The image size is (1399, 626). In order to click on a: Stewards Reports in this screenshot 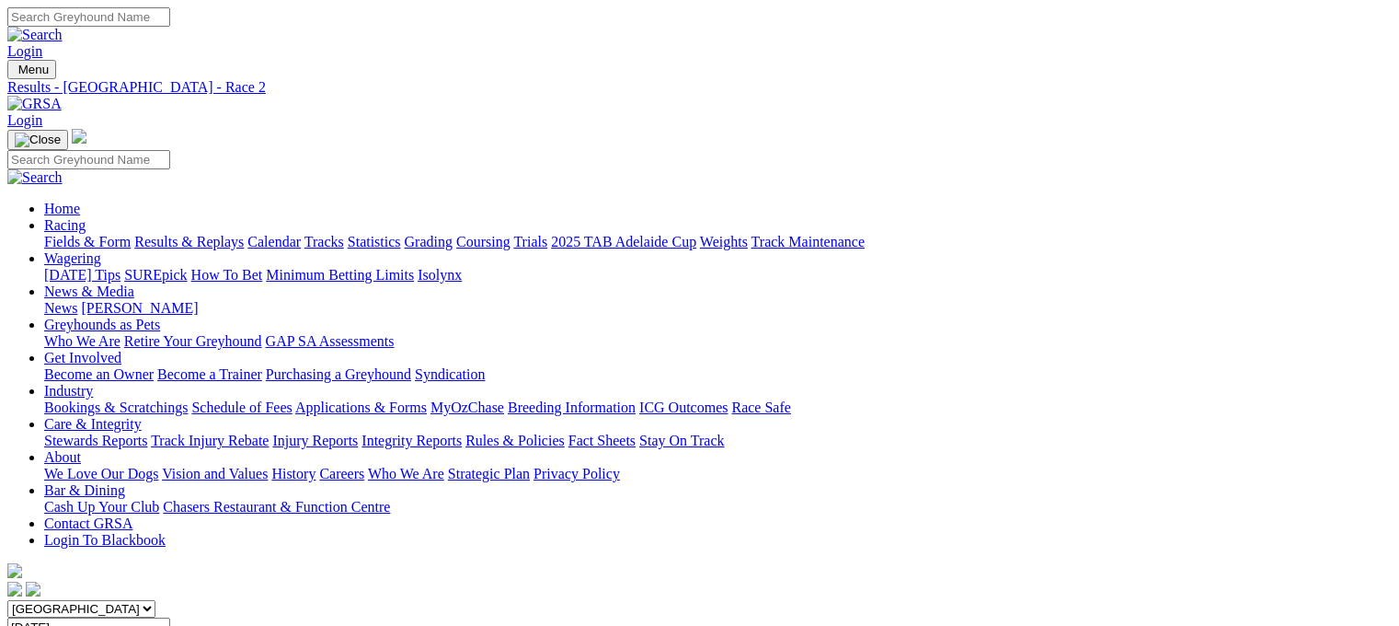, I will do `click(96, 440)`.